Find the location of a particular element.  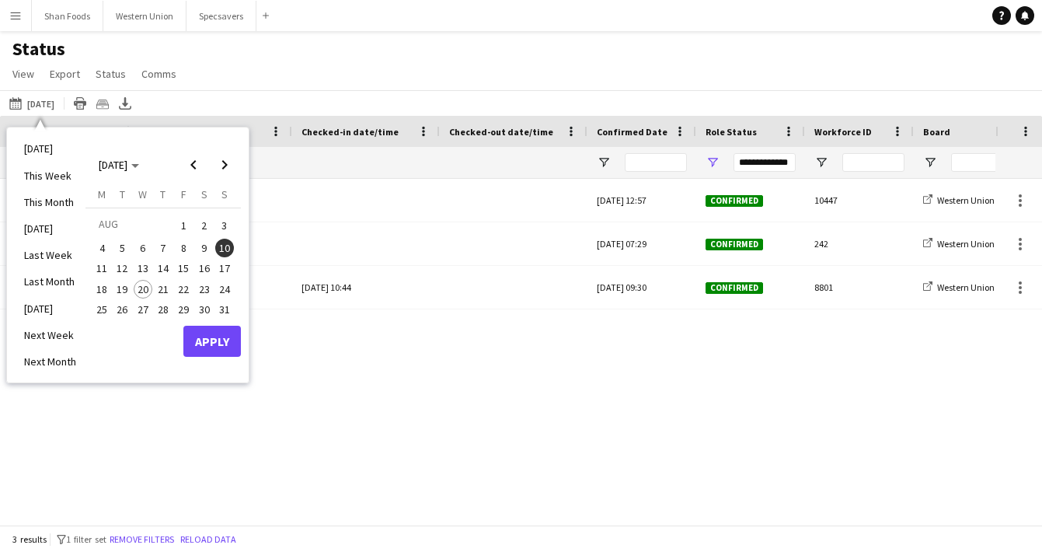

span: 8 is located at coordinates (183, 248).